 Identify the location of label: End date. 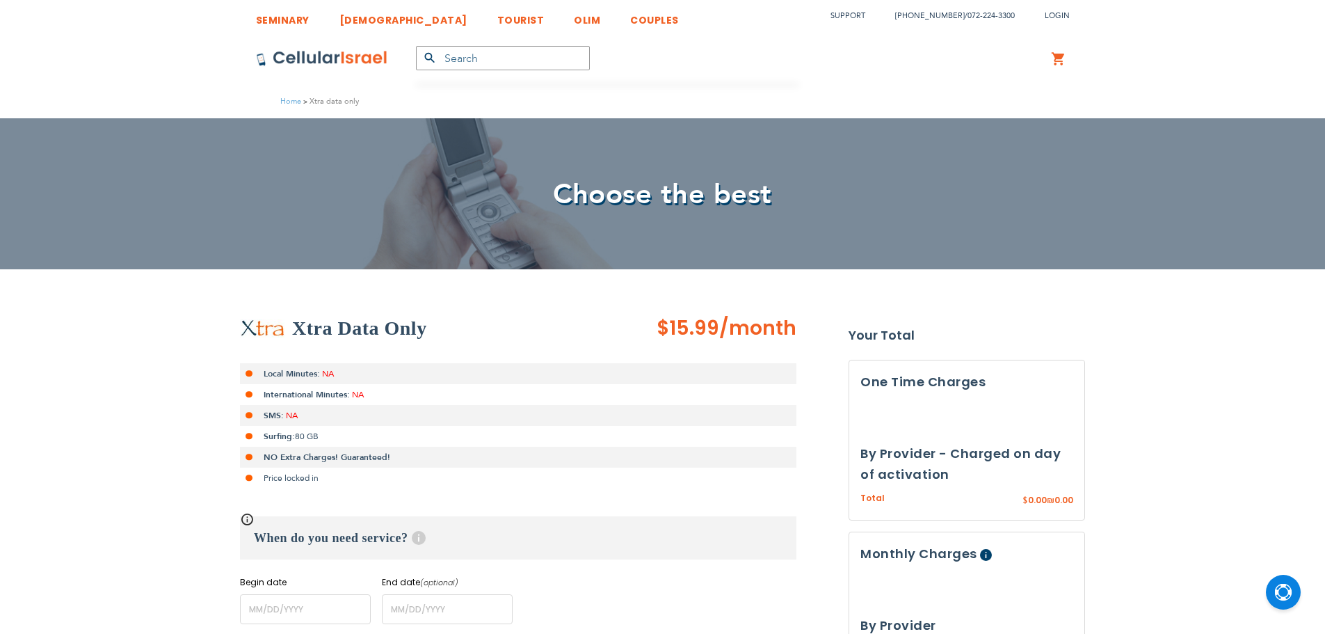
(447, 582).